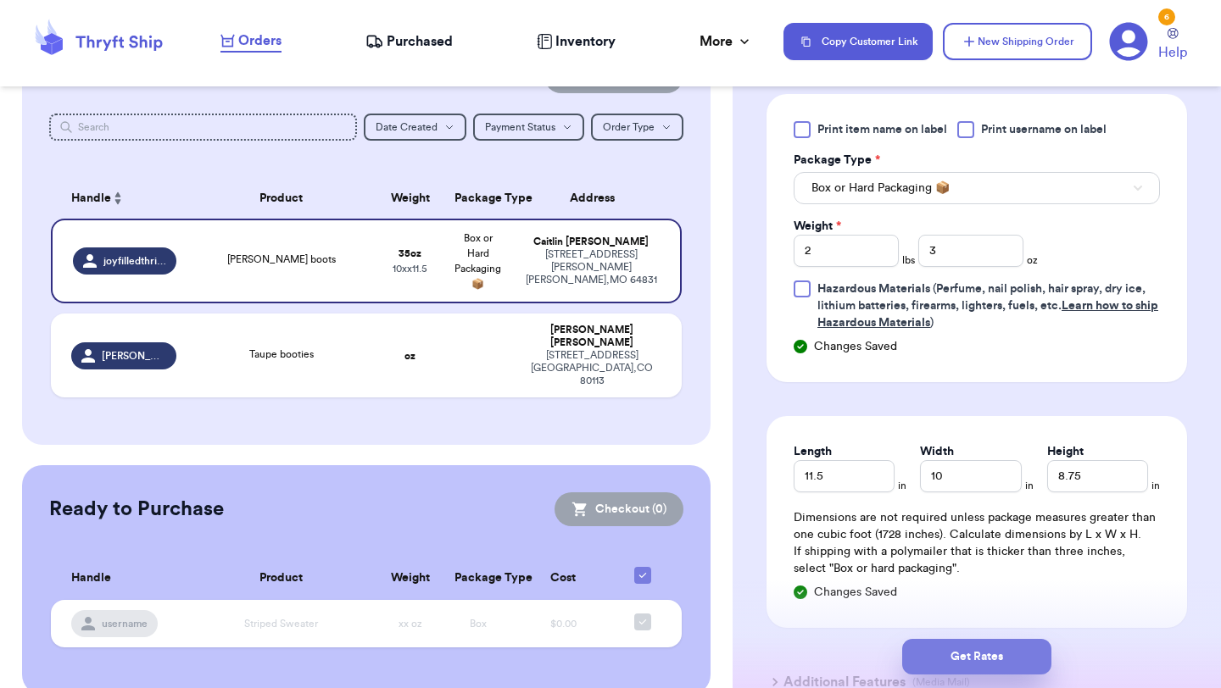 This screenshot has width=1221, height=688. I want to click on div: Dimensions are not required unless package measures greater than one cubic foot (1728 inches). Ca..., so click(977, 543).